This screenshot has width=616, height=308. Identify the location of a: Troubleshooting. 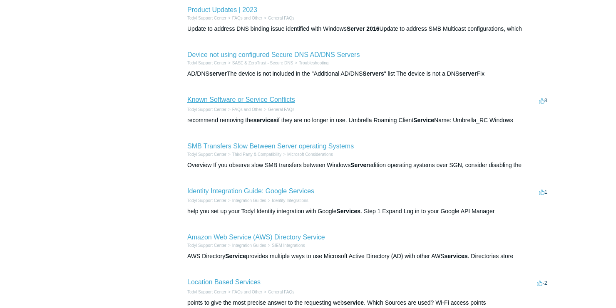
(313, 63).